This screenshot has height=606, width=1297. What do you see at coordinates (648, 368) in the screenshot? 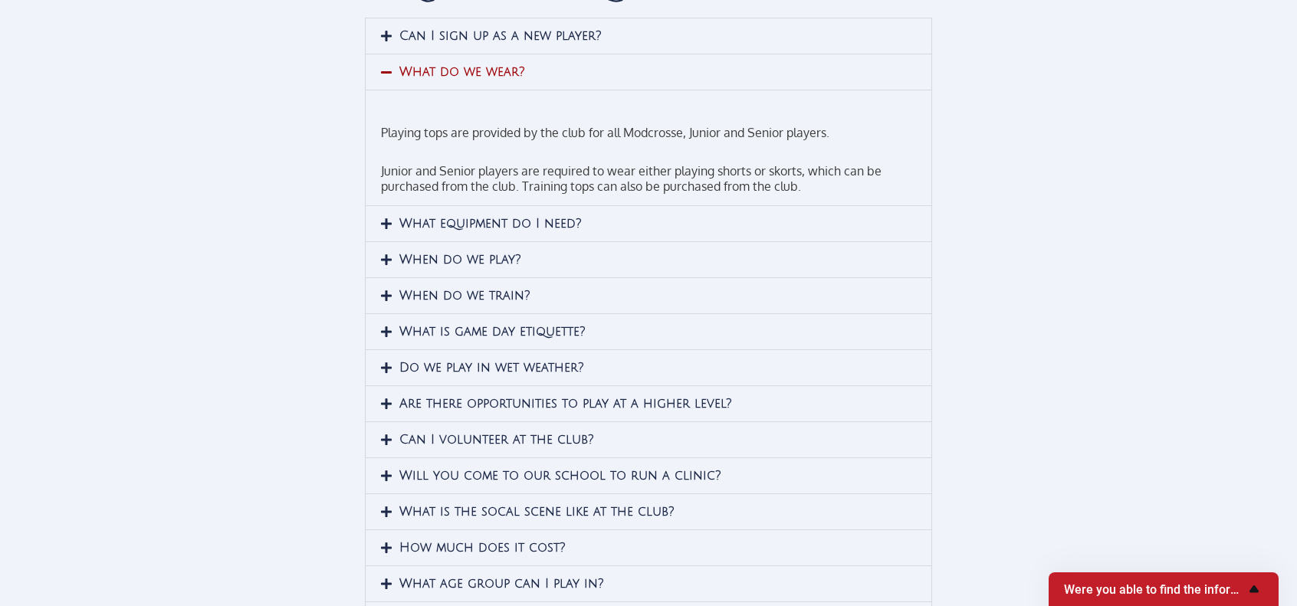
I see `div: Do we play in wet weather?` at bounding box center [648, 368].